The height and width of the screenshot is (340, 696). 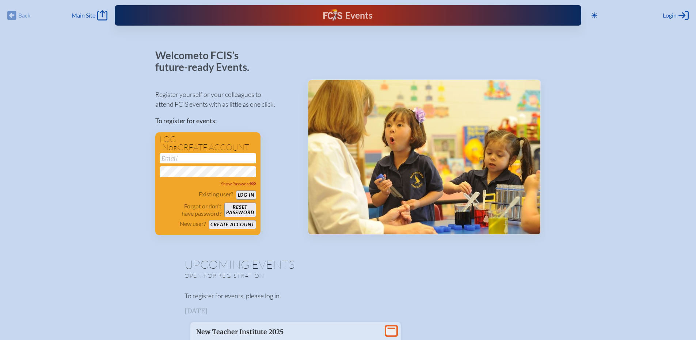 I want to click on p: Existing user?, so click(x=216, y=194).